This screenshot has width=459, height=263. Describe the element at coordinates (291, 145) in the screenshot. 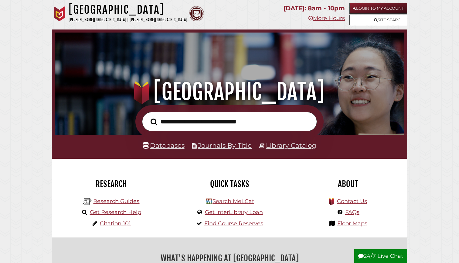

I see `a: Library Catalog` at that location.